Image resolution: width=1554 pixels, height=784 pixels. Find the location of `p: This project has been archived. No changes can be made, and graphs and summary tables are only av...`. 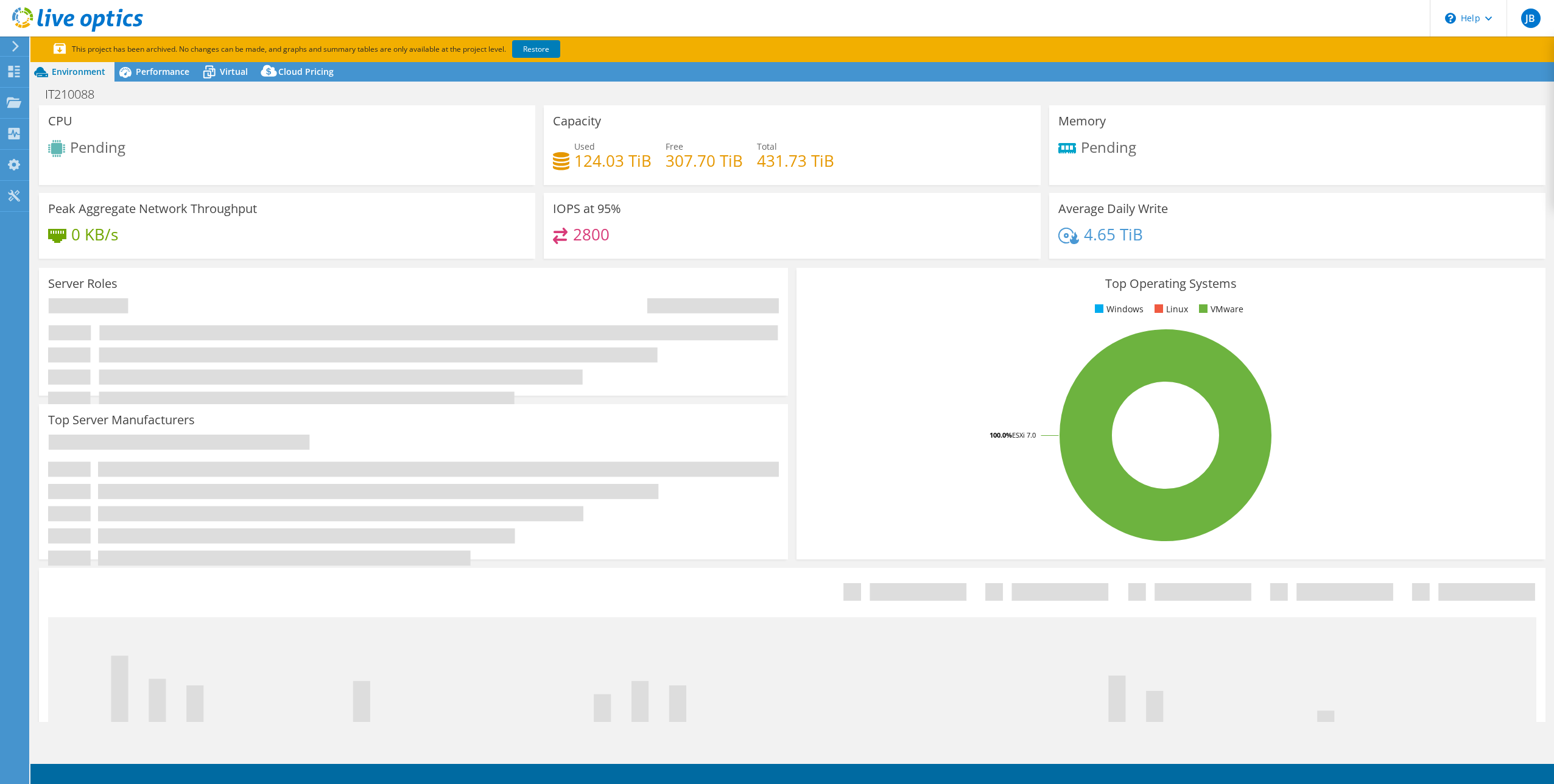

p: This project has been archived. No changes can be made, and graphs and summary tables are only av... is located at coordinates (352, 49).